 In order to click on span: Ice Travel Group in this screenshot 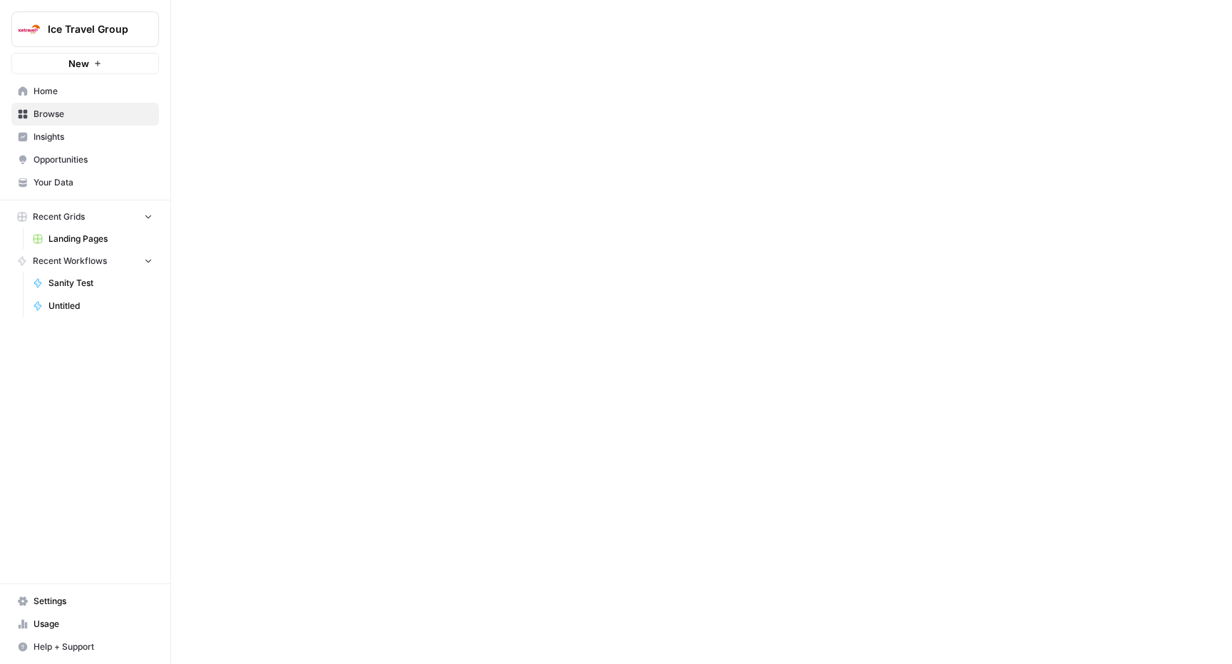, I will do `click(91, 29)`.